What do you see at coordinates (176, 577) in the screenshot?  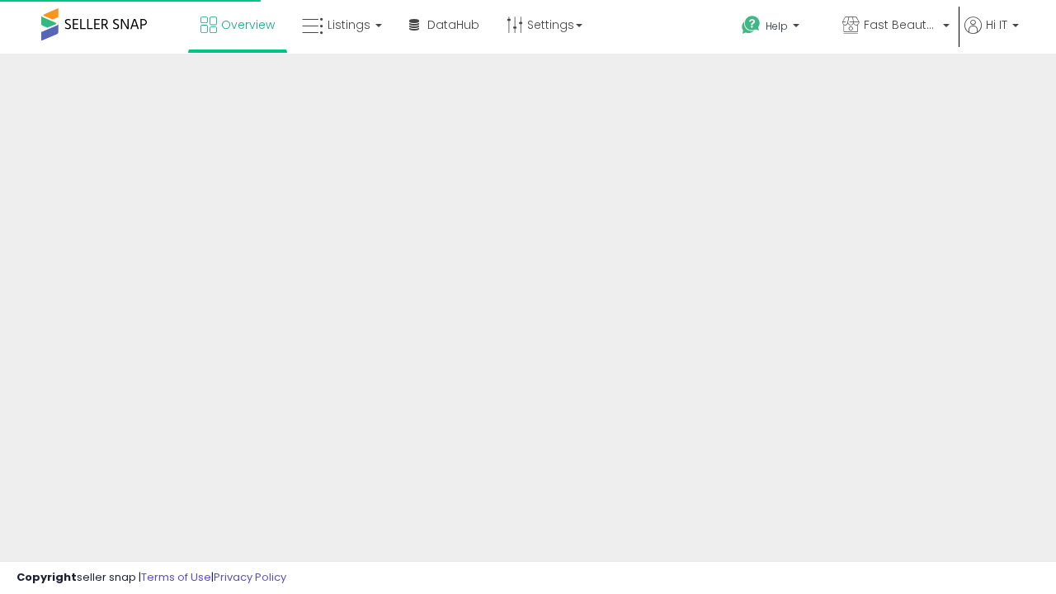 I see `a: Terms of Use` at bounding box center [176, 577].